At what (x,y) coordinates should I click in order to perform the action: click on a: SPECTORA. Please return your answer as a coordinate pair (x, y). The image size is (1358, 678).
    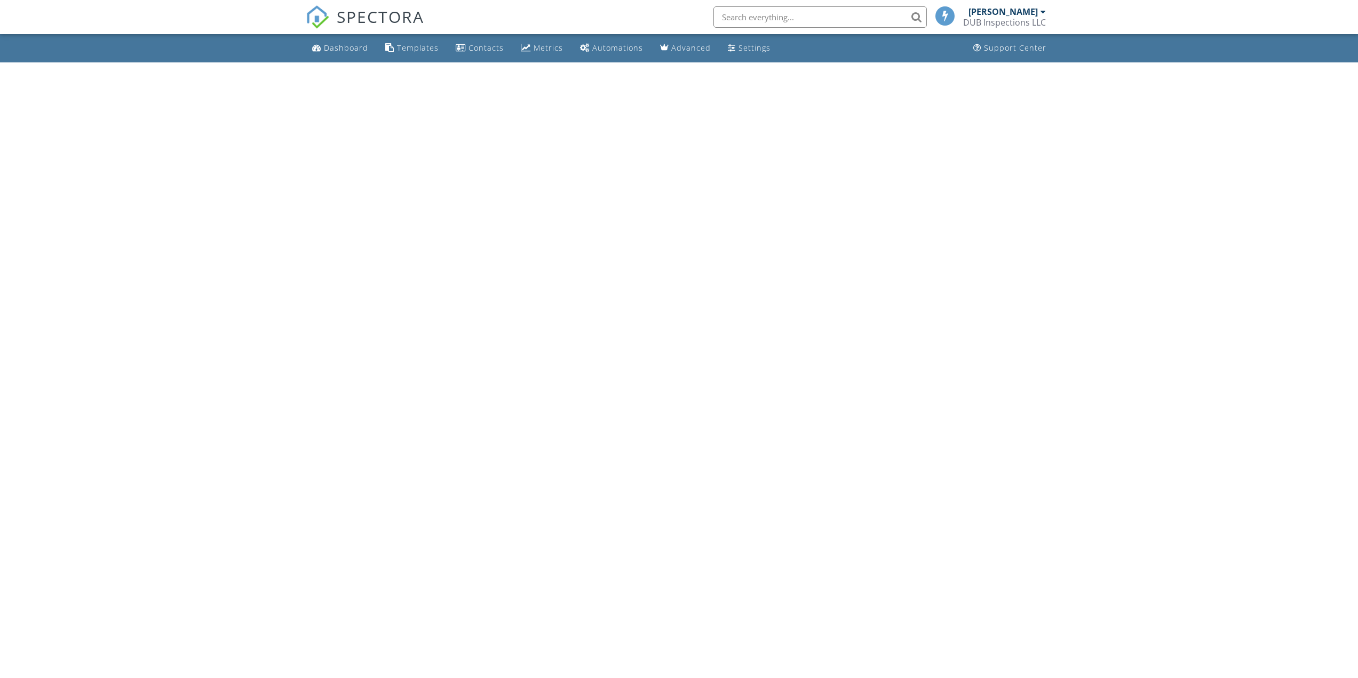
    Looking at the image, I should click on (365, 26).